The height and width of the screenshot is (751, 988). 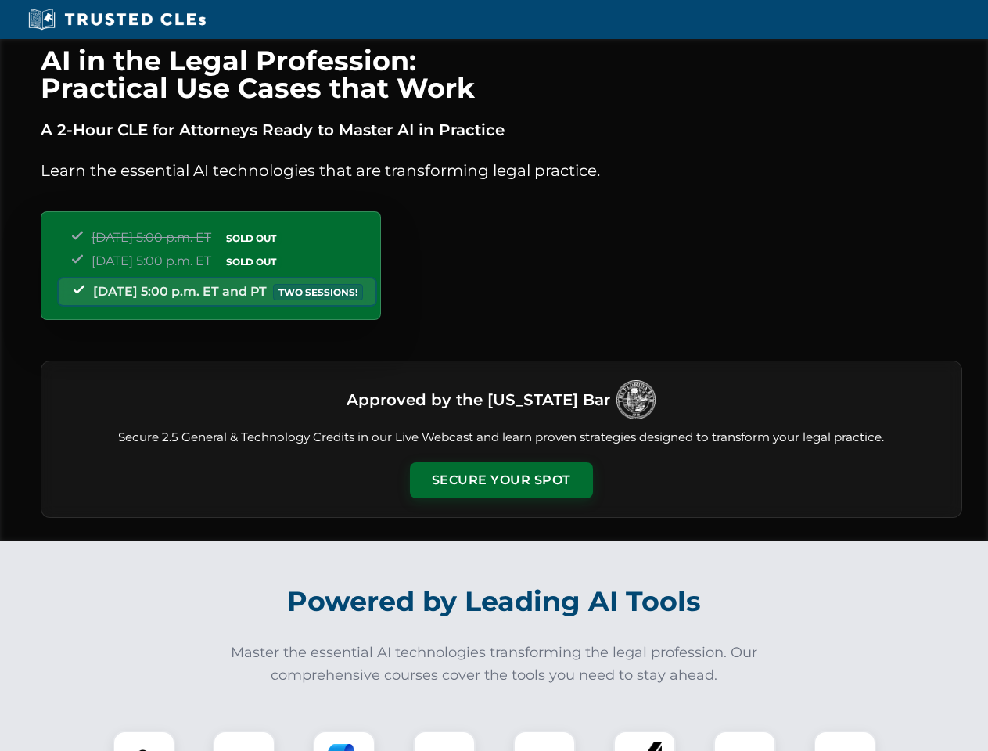 I want to click on h1: AI in the Legal Profession: Practical Use Cases that Work, so click(x=502, y=74).